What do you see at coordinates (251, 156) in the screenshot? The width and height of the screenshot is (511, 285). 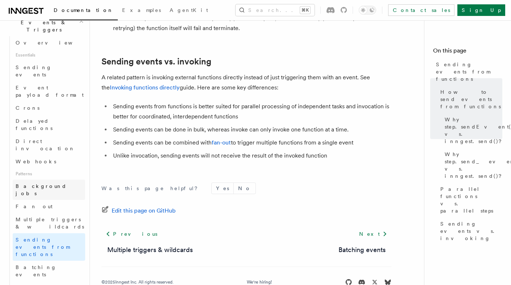 I see `li: Unlike invocation, sending events will not receive the result of the invoked function` at bounding box center [251, 156].